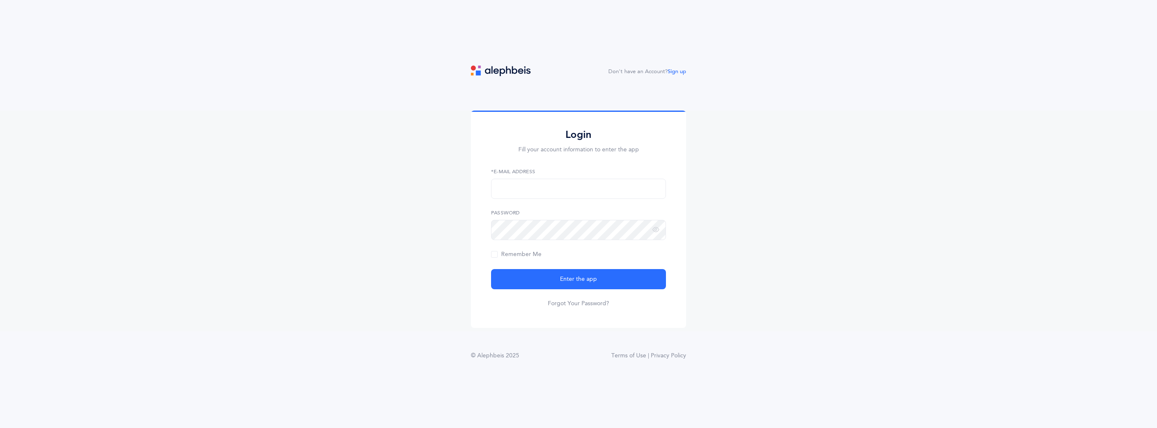 Image resolution: width=1157 pixels, height=428 pixels. What do you see at coordinates (579, 279) in the screenshot?
I see `button: Enter the app` at bounding box center [579, 279].